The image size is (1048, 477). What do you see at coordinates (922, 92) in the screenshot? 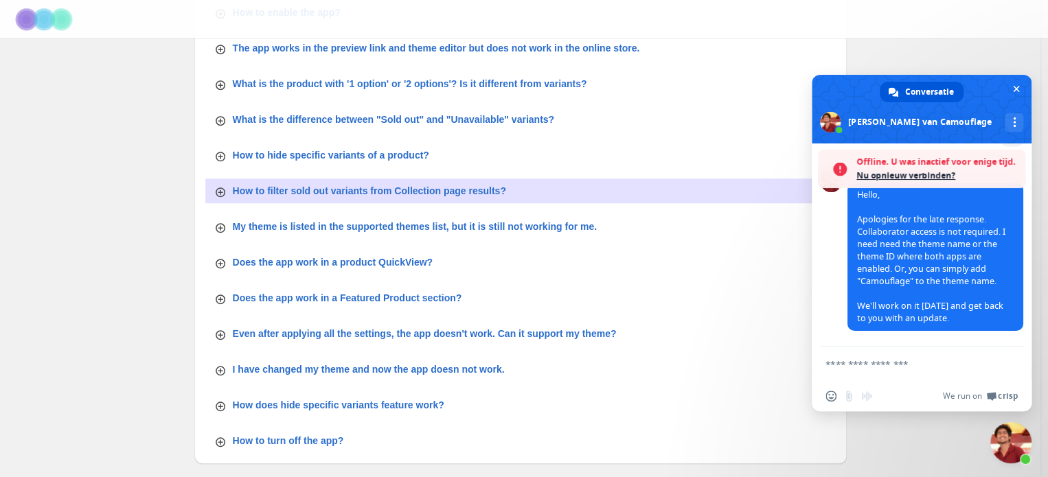
I see `div: Conversatie` at bounding box center [922, 92].